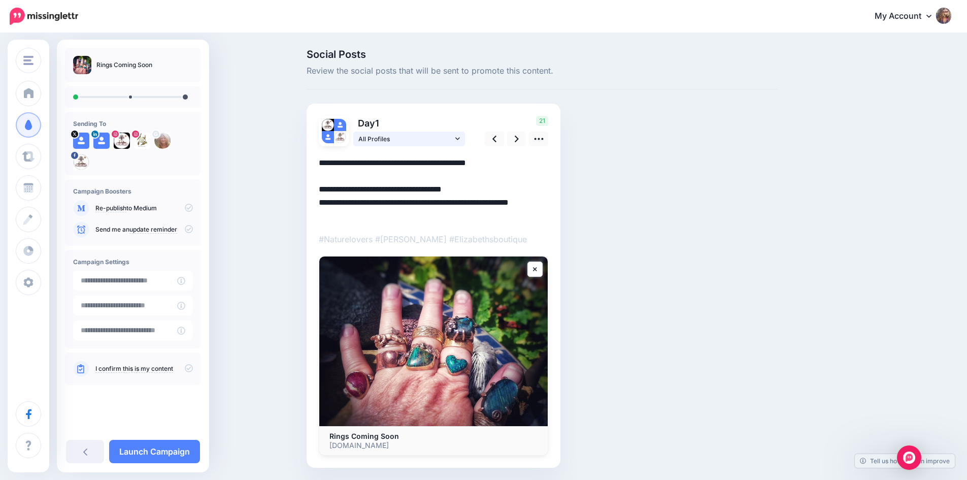  I want to click on p: Rings Coming Soon, so click(124, 65).